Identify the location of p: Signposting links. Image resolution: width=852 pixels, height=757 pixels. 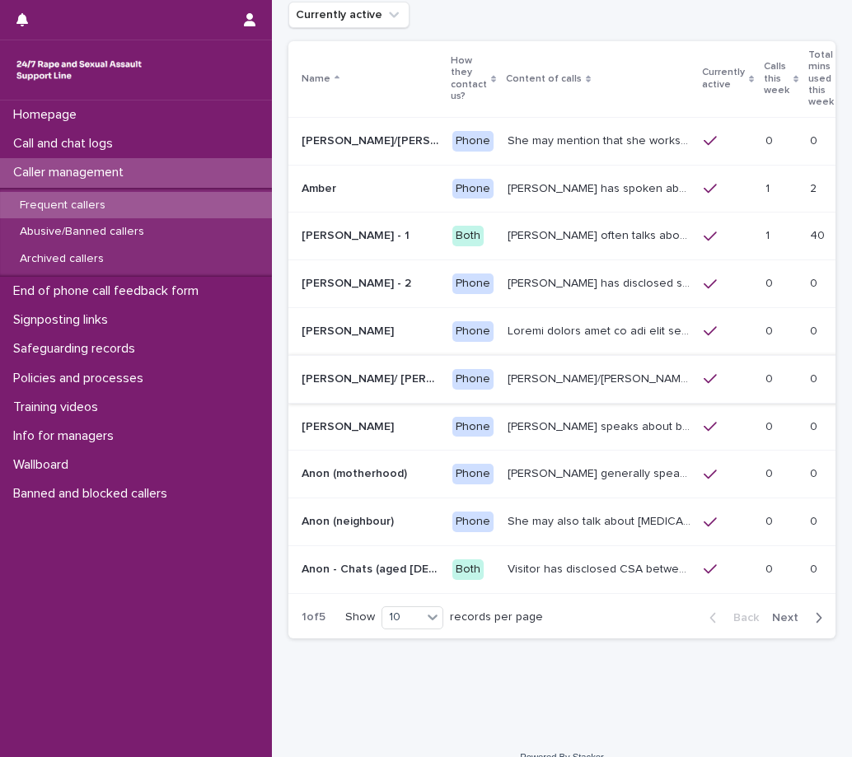
(63, 320).